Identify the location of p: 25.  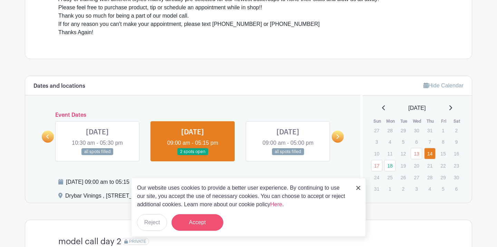
(389, 177).